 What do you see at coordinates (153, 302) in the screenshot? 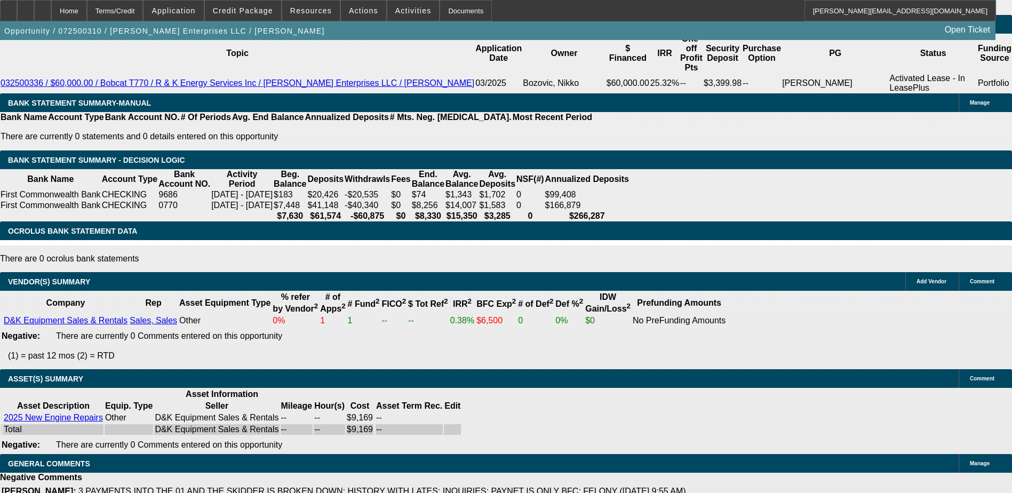
I see `b: Rep` at bounding box center [153, 302].